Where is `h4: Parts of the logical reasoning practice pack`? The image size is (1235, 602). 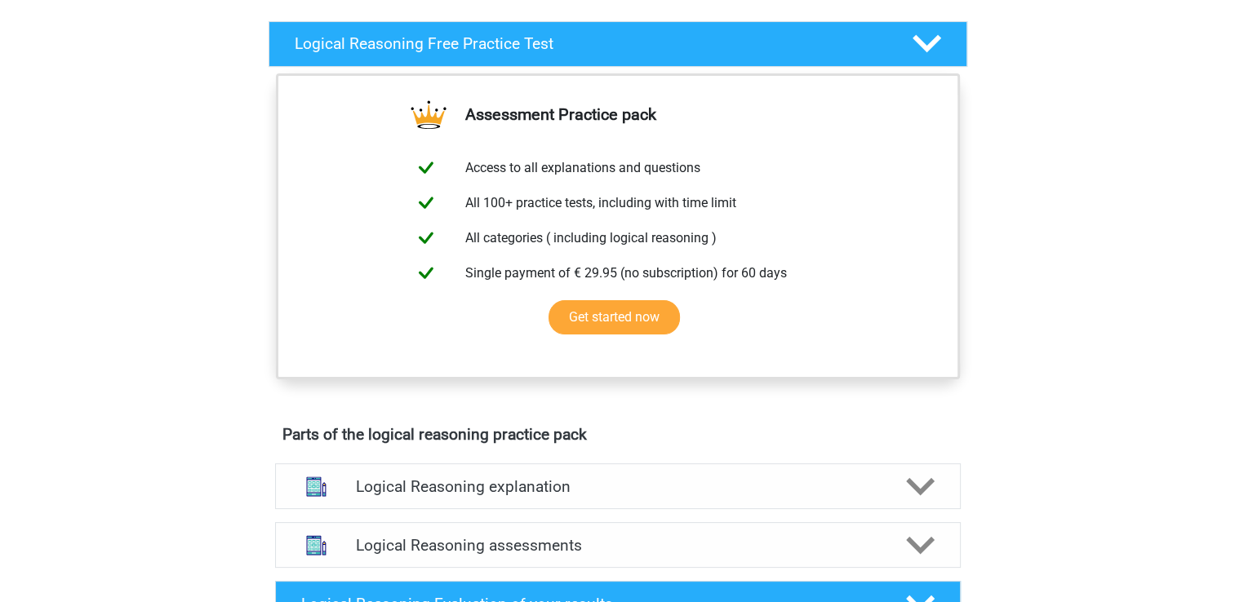 h4: Parts of the logical reasoning practice pack is located at coordinates (618, 434).